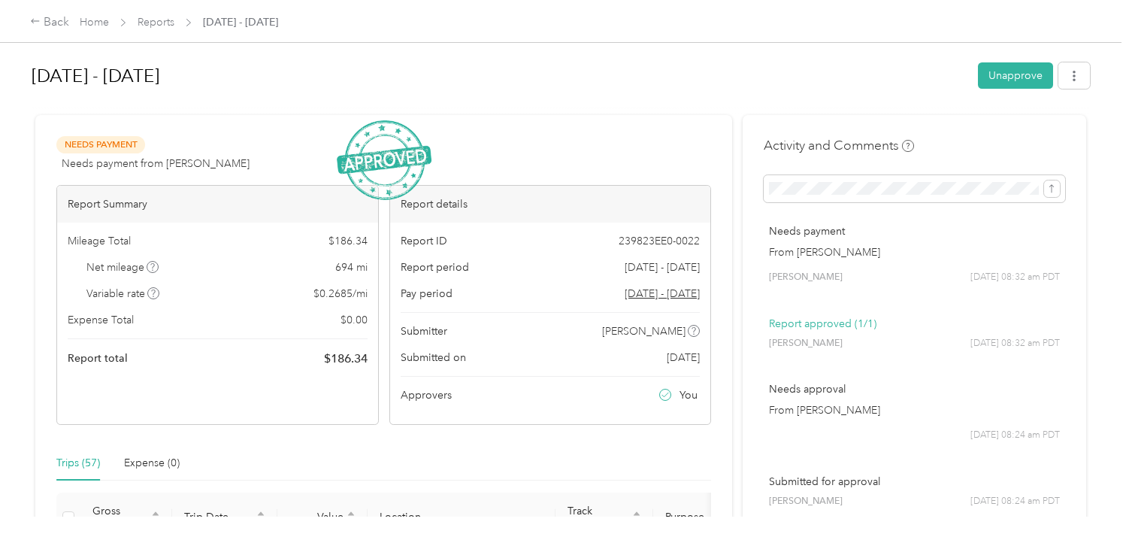  I want to click on a: Home, so click(94, 22).